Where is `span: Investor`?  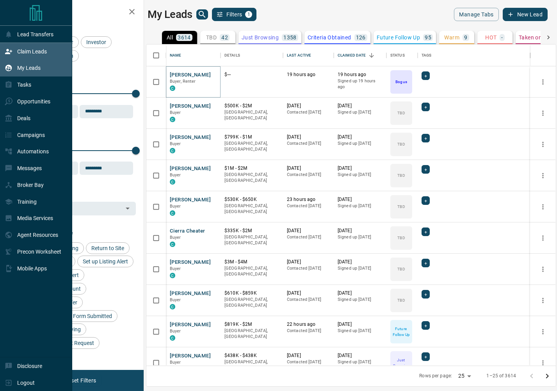 span: Investor is located at coordinates (96, 42).